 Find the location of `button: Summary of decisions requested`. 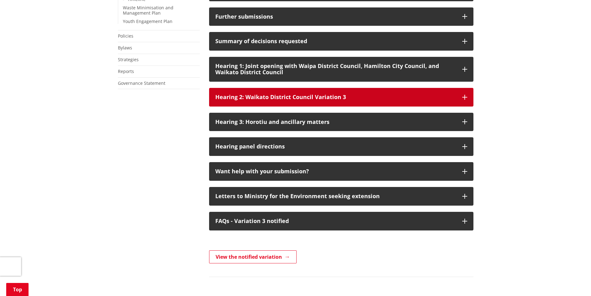

button: Summary of decisions requested is located at coordinates (341, 41).